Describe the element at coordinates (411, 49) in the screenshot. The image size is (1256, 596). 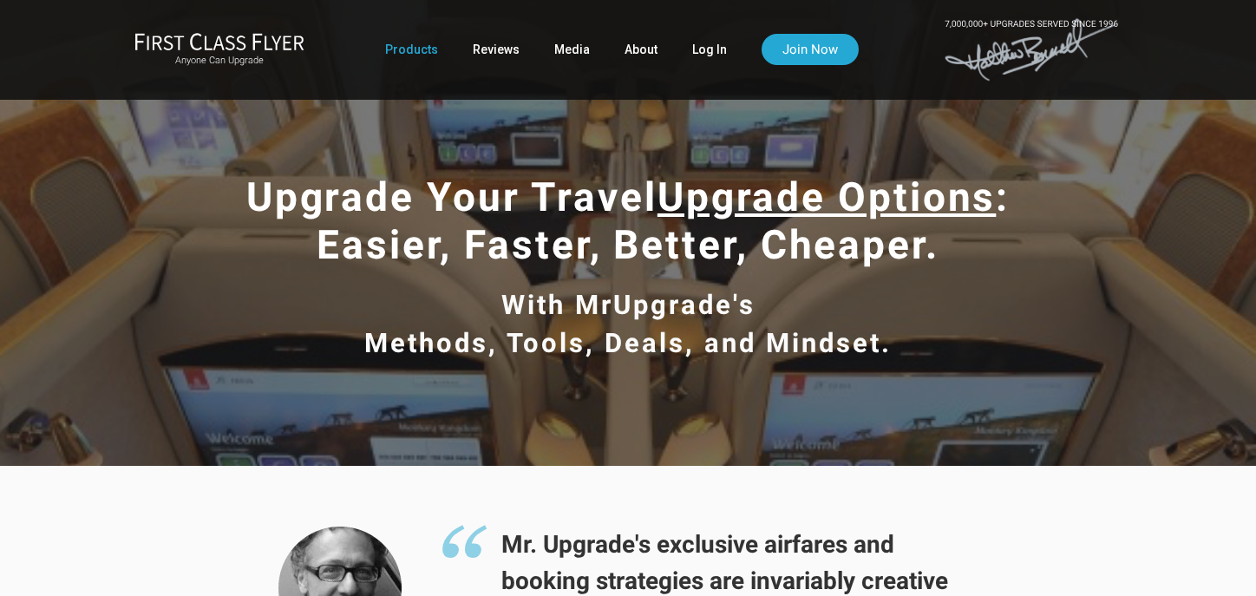
I see `a: Products` at that location.